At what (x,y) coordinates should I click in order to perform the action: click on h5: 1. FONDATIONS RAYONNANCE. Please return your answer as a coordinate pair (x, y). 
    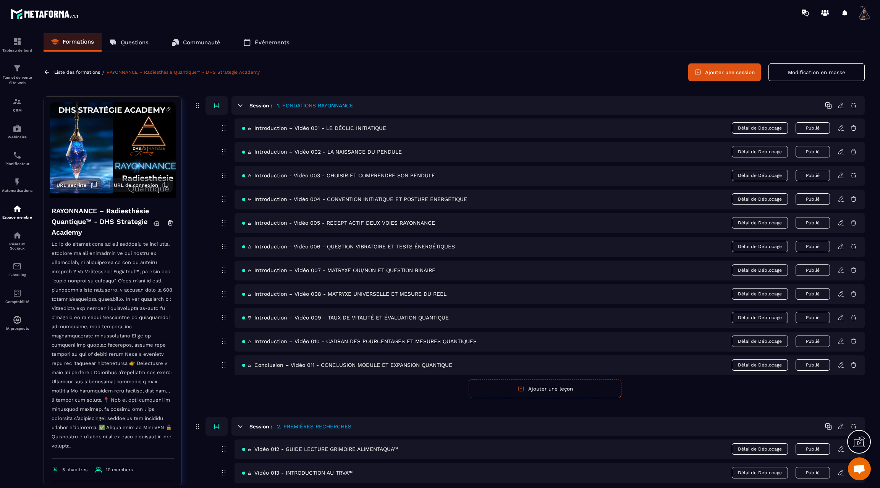
    Looking at the image, I should click on (315, 105).